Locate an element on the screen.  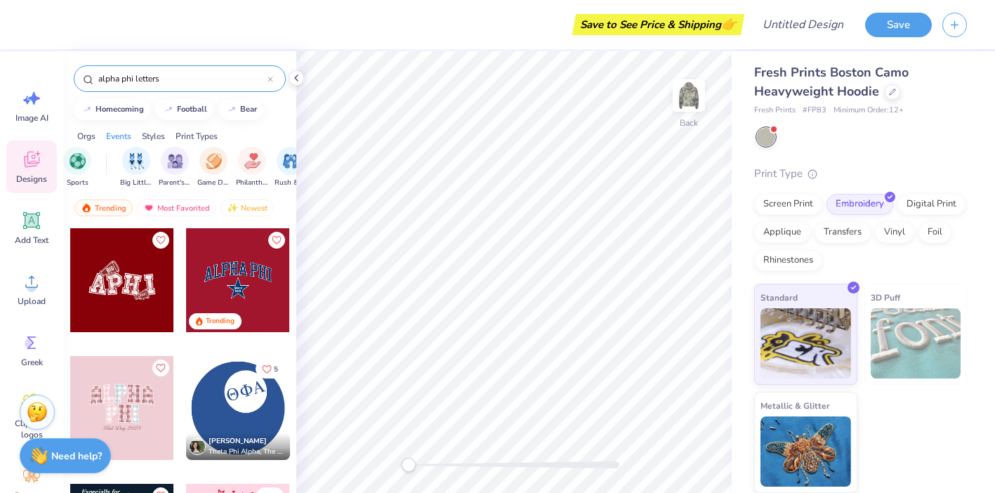
img: newest.gif is located at coordinates (233, 208).